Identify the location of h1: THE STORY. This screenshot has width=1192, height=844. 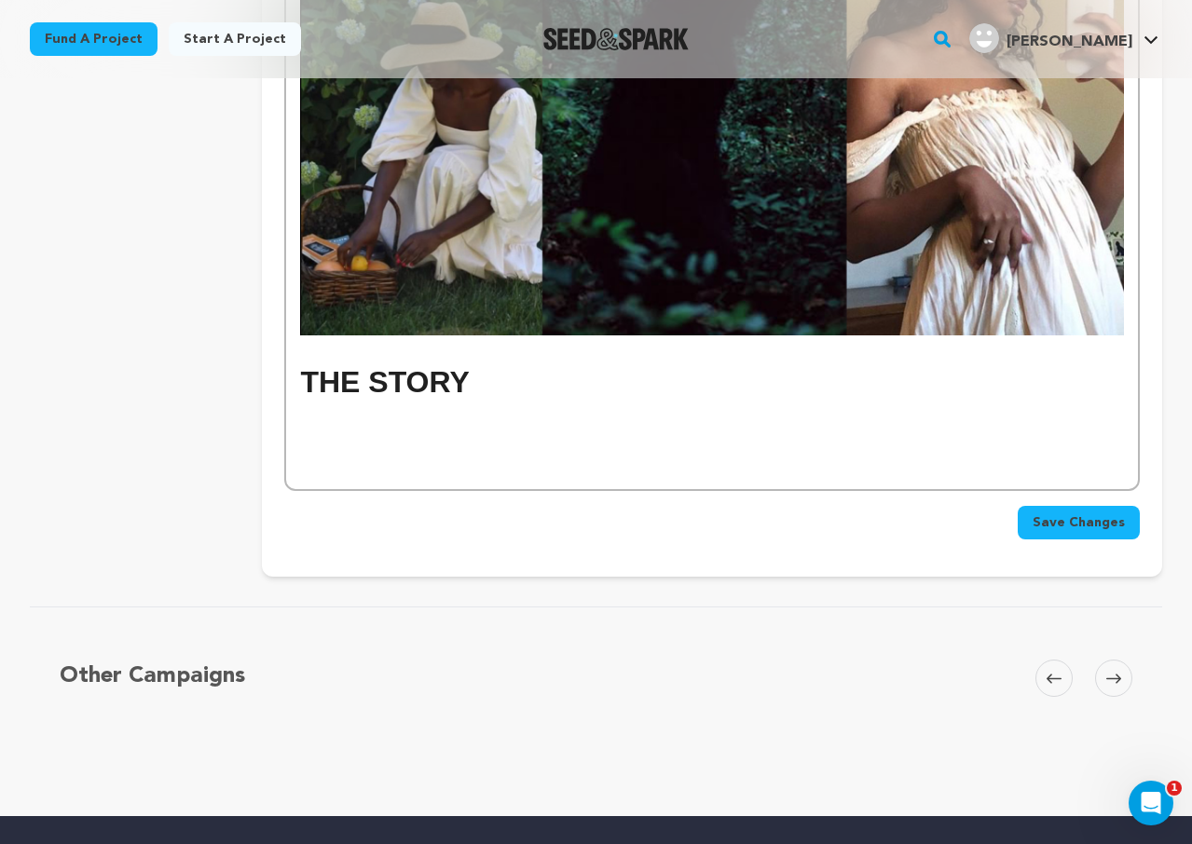
(712, 382).